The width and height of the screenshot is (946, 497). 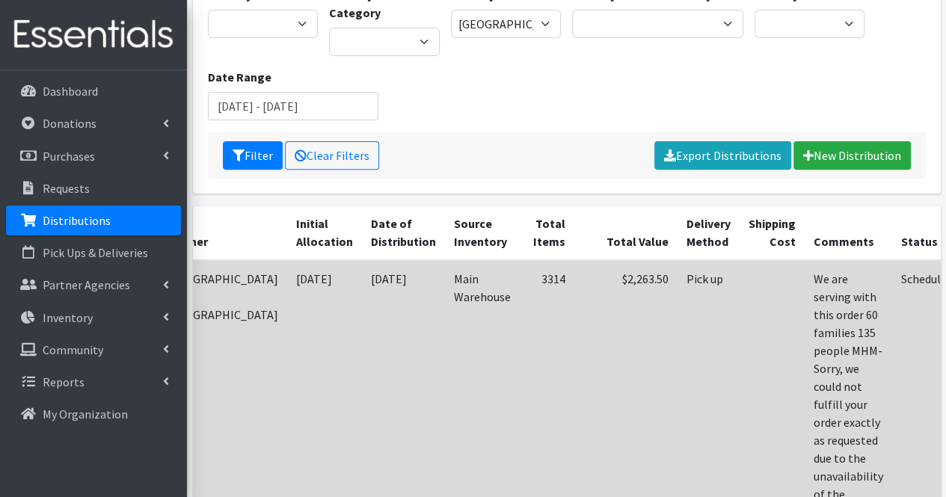 What do you see at coordinates (94, 221) in the screenshot?
I see `a: Distributions` at bounding box center [94, 221].